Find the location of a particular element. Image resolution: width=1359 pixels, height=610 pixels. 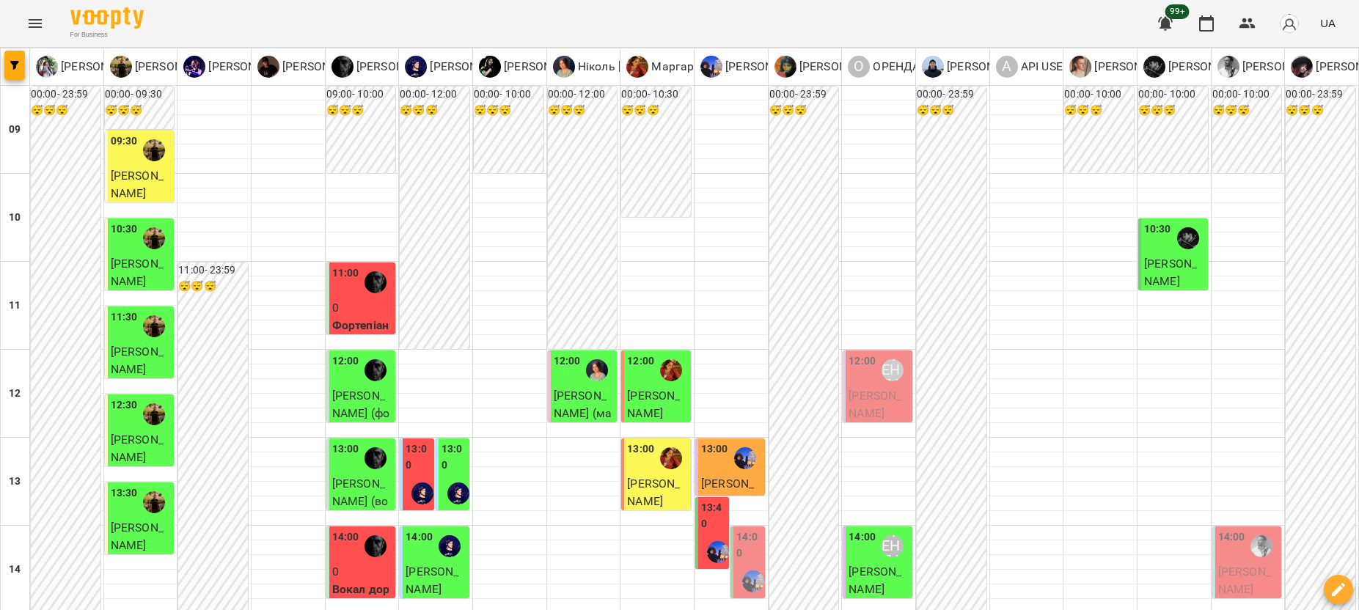

div: A is located at coordinates (1007, 67).